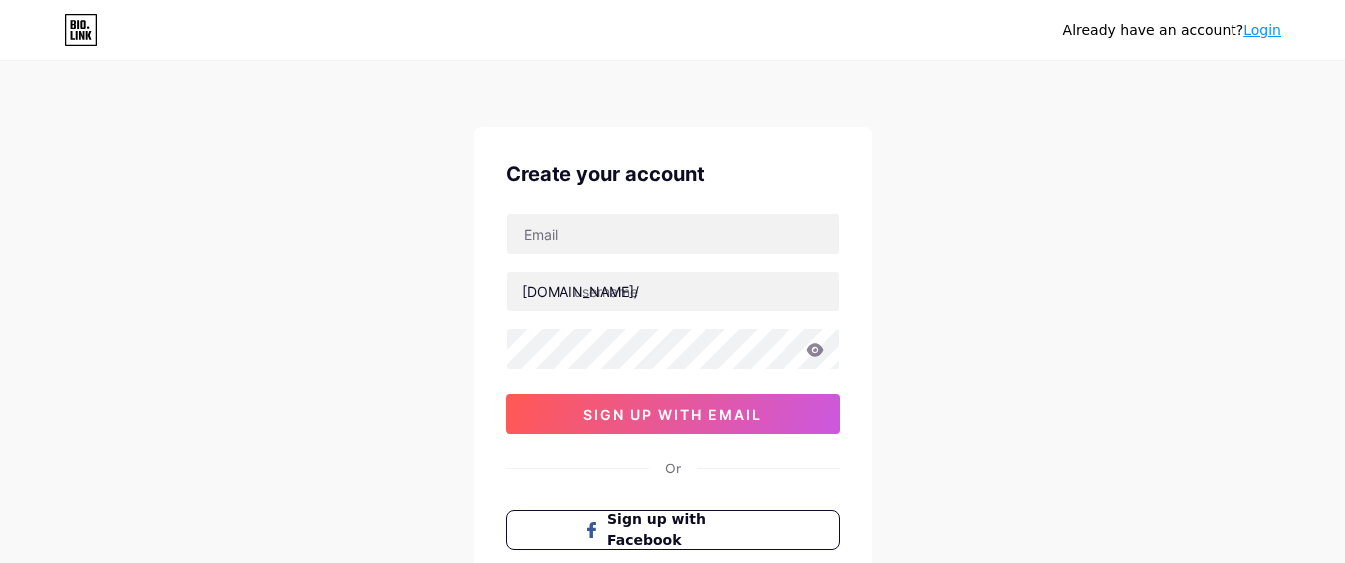  Describe the element at coordinates (672, 414) in the screenshot. I see `span: sign up with email` at that location.